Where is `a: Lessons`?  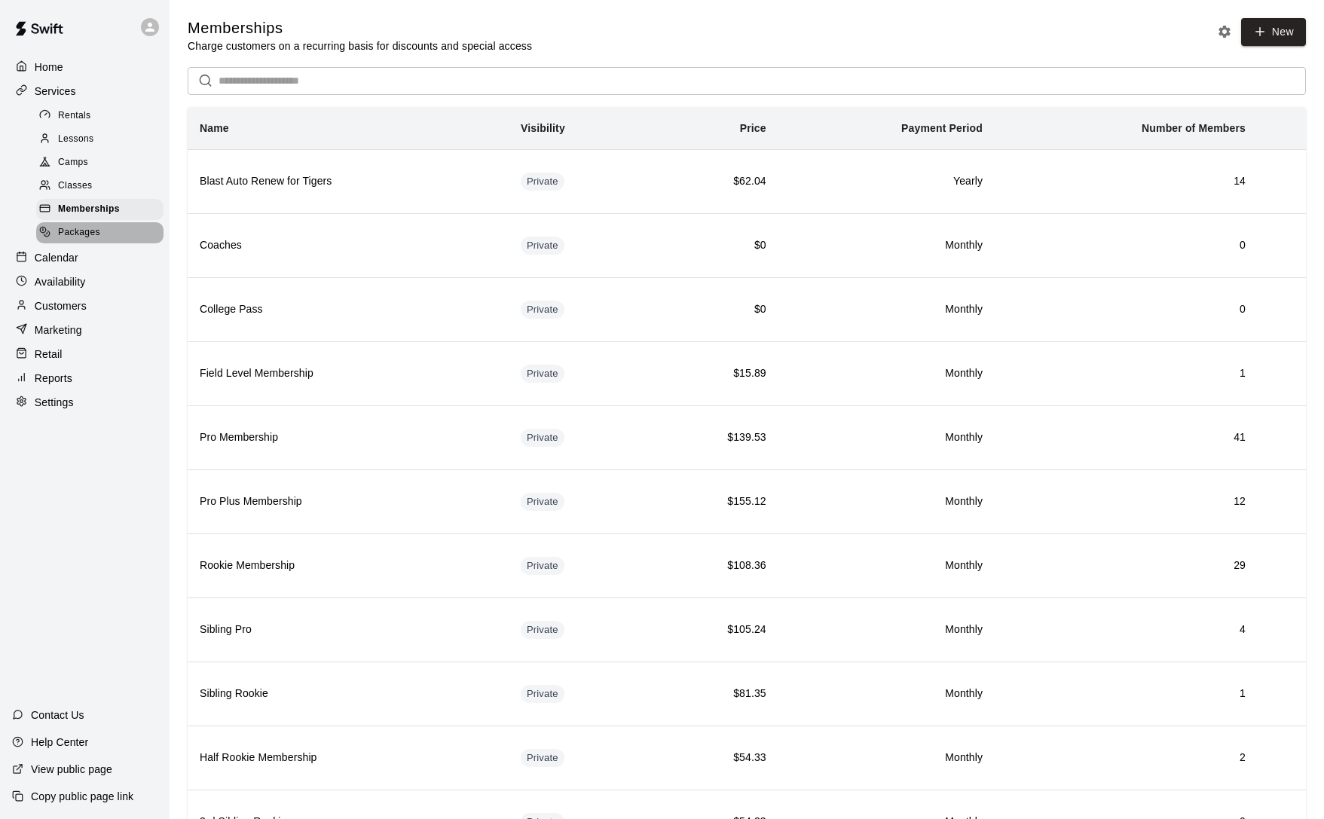 a: Lessons is located at coordinates (102, 139).